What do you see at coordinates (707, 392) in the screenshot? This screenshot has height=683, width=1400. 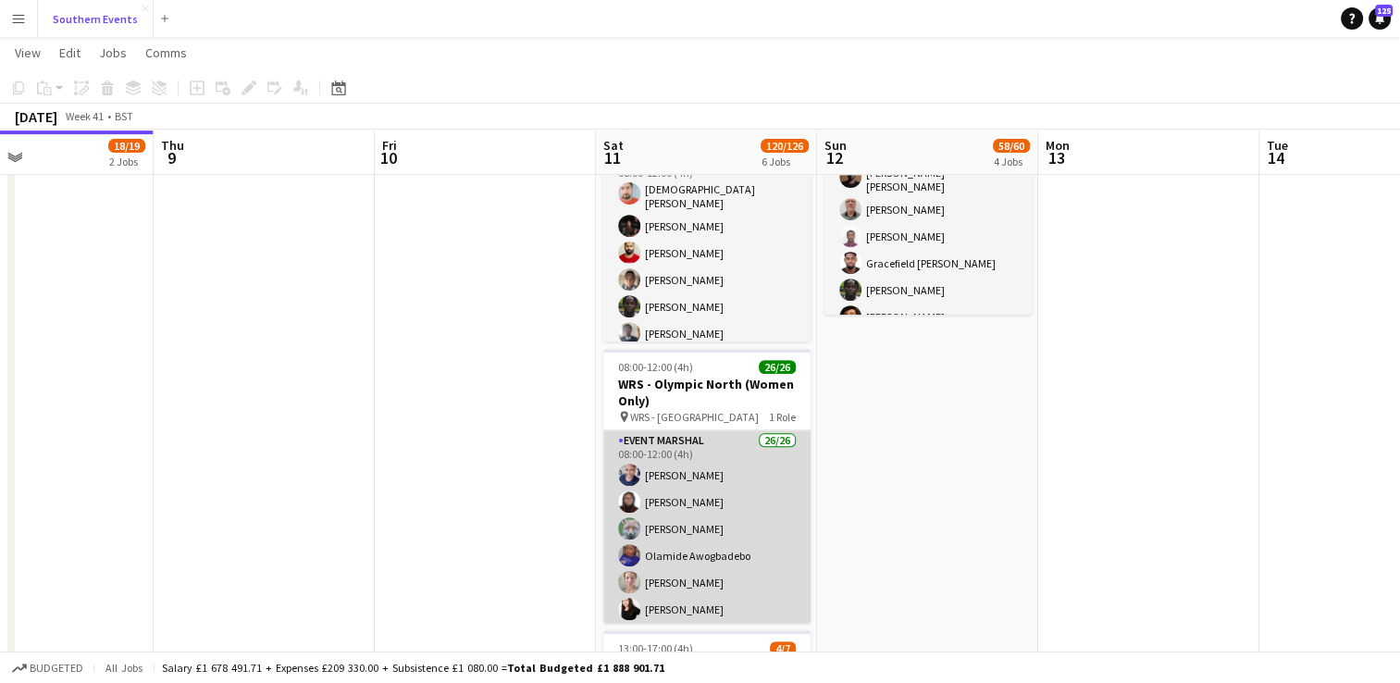 I see `h3: WRS - Olympic North (Women Only)` at bounding box center [707, 392].